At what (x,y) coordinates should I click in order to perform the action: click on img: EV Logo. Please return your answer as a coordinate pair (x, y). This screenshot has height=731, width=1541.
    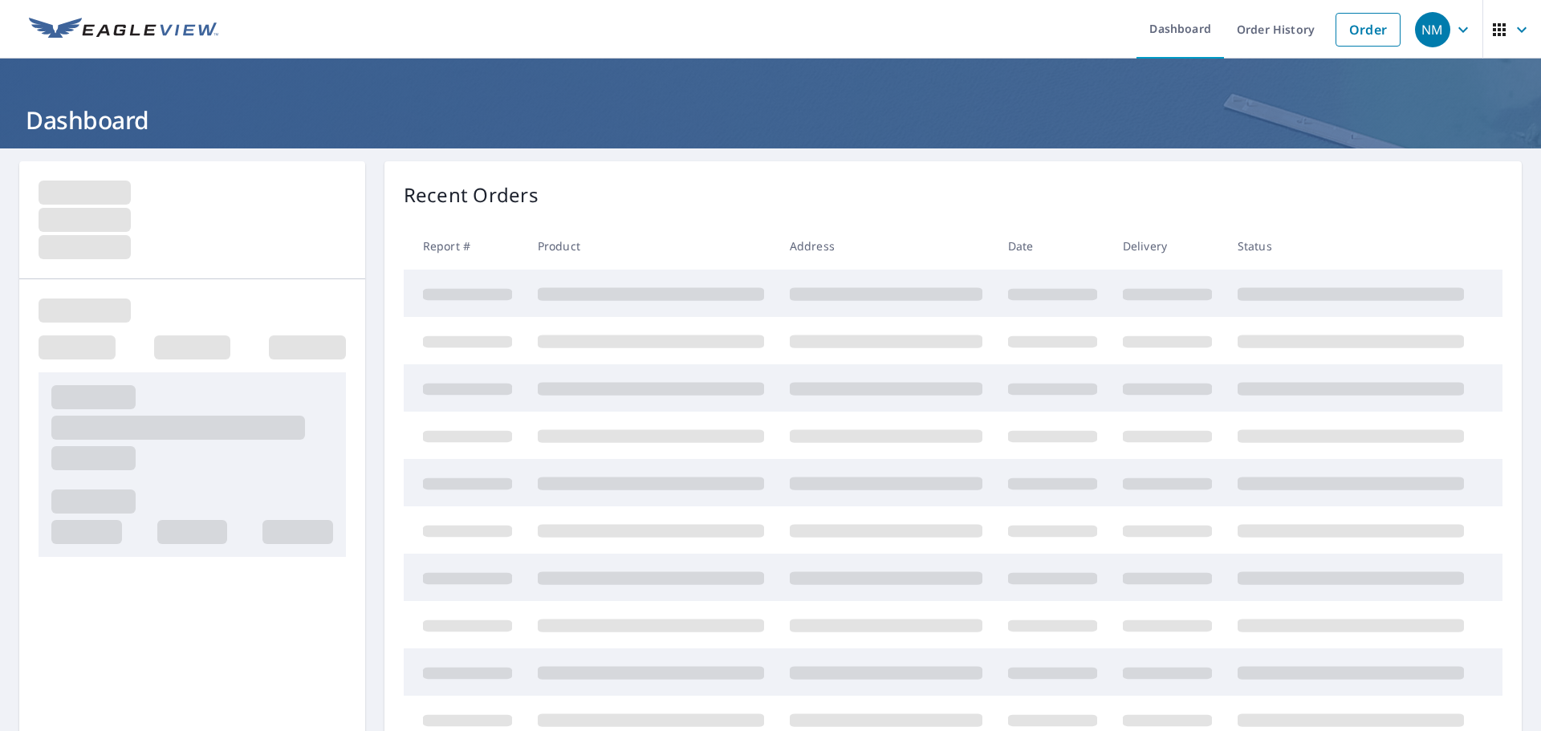
    Looking at the image, I should click on (124, 30).